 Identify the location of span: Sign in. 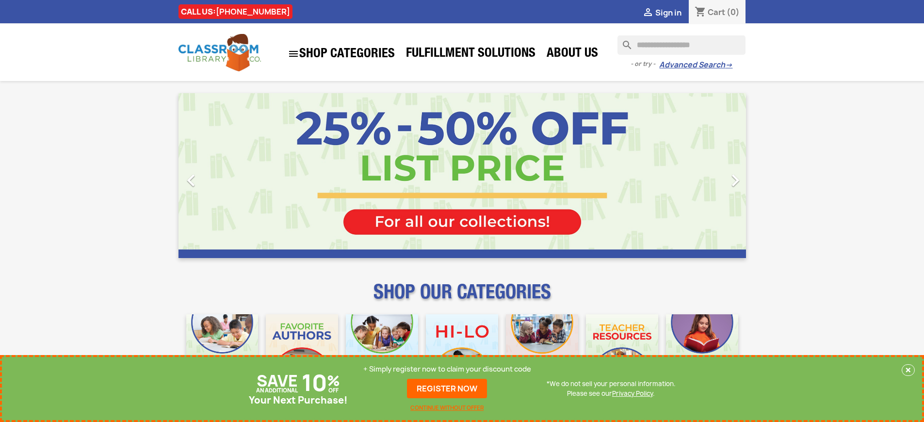
(669, 13).